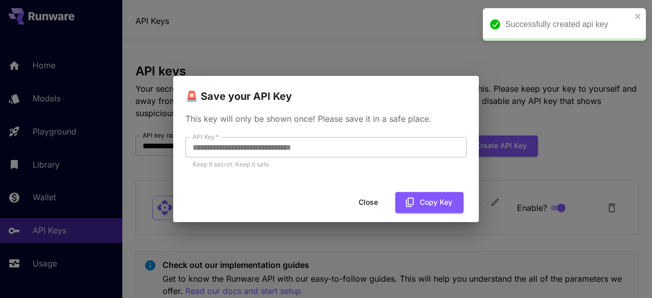 This screenshot has width=652, height=298. What do you see at coordinates (568, 24) in the screenshot?
I see `div: Successfully created api key` at bounding box center [568, 24].